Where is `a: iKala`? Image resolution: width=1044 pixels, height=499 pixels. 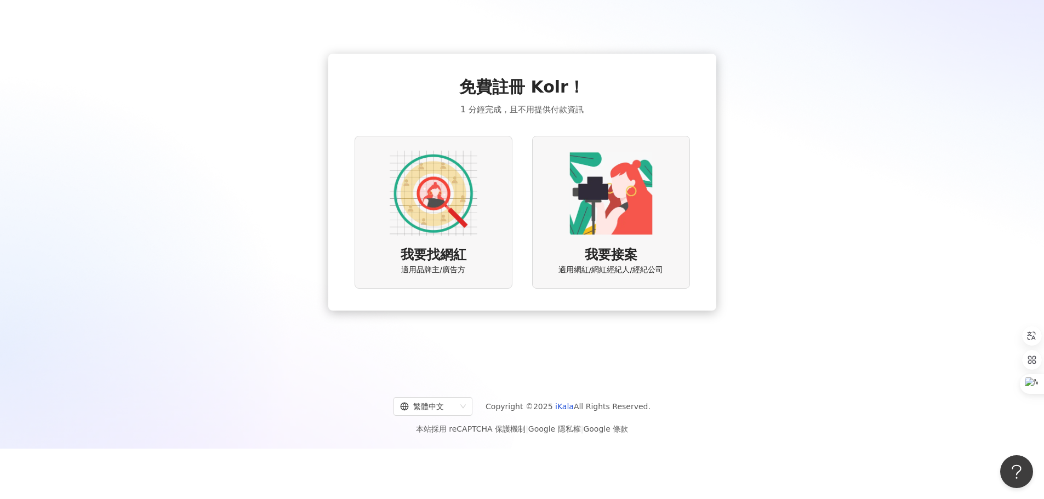
a: iKala is located at coordinates (565, 407).